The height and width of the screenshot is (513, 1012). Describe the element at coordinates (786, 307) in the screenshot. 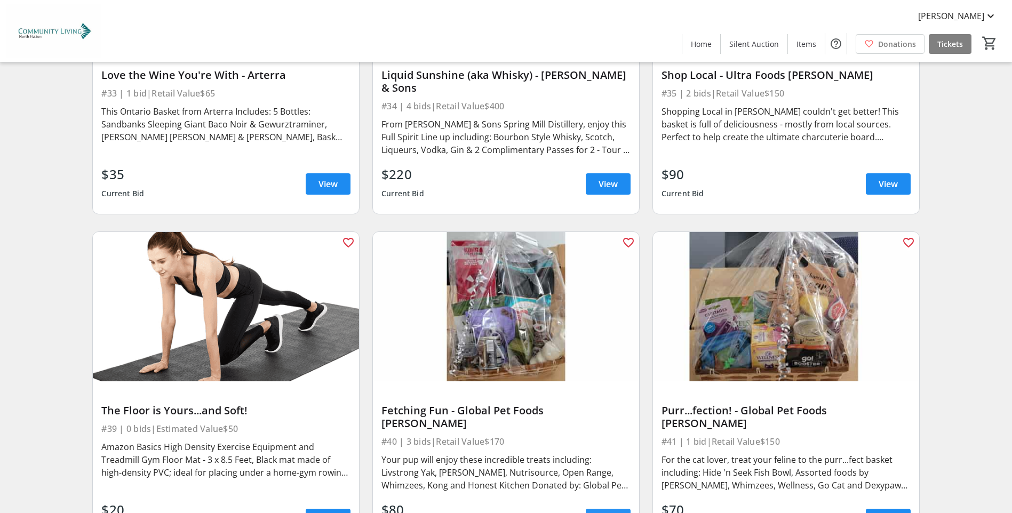

I see `img: Purr...fection! - Global Pet Foods Milton` at that location.